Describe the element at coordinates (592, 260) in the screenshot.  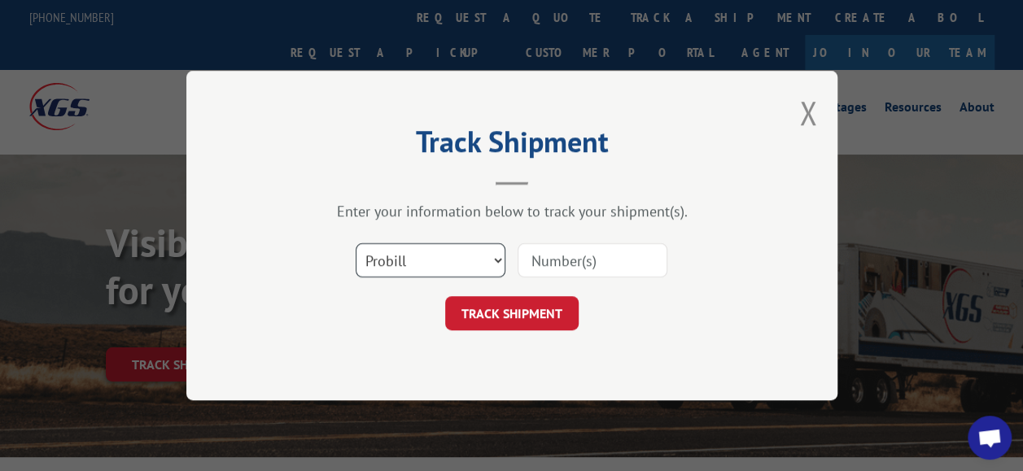
I see `input: Number(s)` at that location.